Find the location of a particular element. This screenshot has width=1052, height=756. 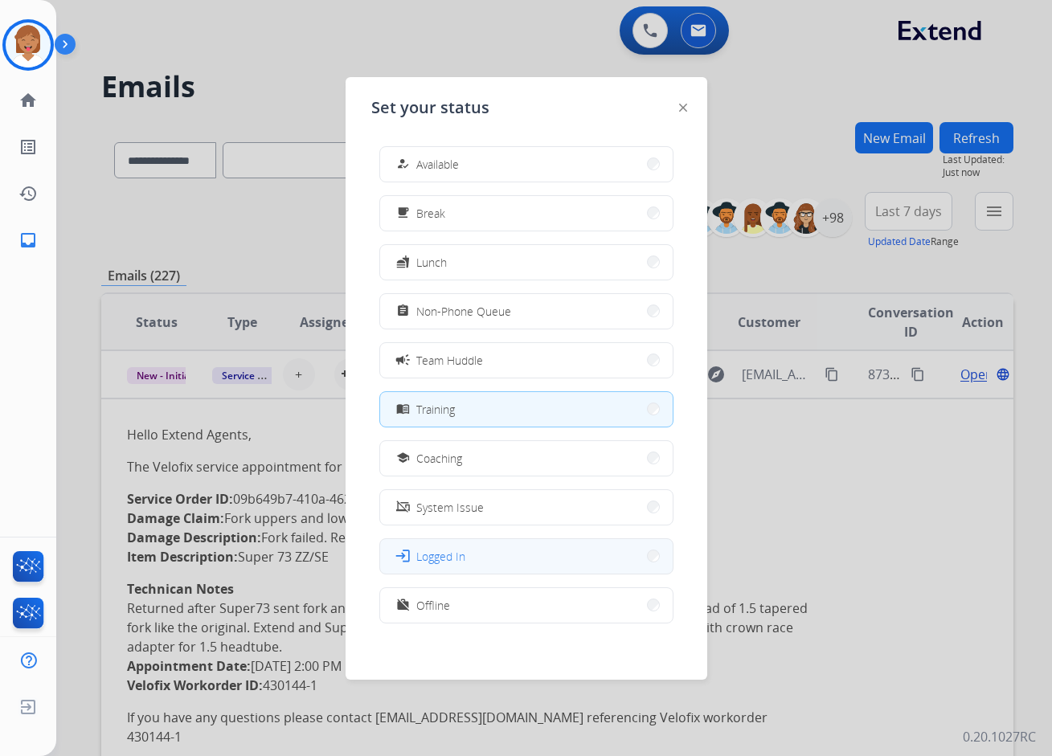

span: Lunch is located at coordinates (432, 262).